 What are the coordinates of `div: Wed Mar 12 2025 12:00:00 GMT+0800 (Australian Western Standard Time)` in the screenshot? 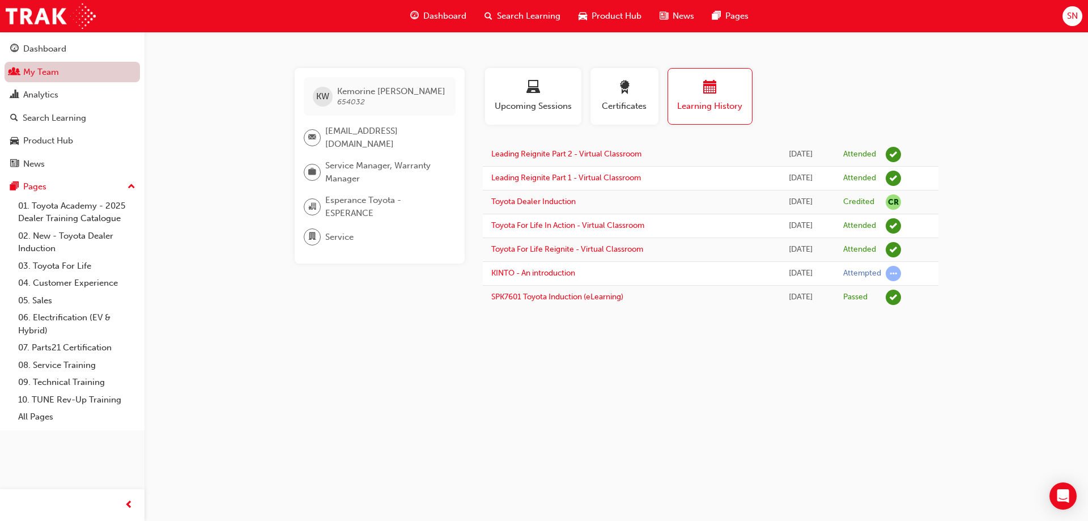 It's located at (801, 226).